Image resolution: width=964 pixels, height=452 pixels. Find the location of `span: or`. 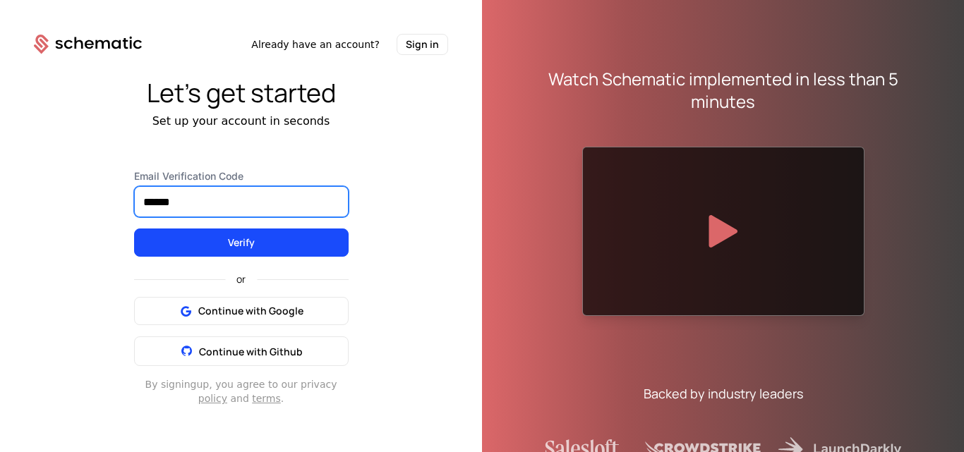

span: or is located at coordinates (241, 280).